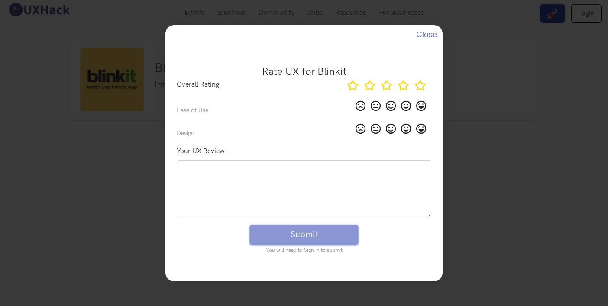 This screenshot has height=306, width=608. What do you see at coordinates (304, 251) in the screenshot?
I see `span: You will need to Sign in to submit` at bounding box center [304, 251].